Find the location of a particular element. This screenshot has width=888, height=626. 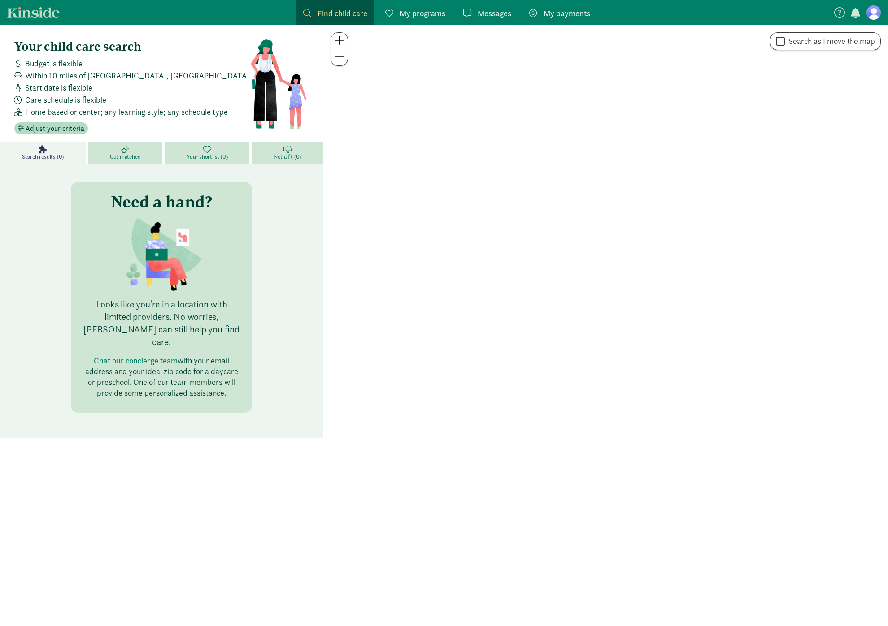

h4: Your child care search is located at coordinates (132, 47).